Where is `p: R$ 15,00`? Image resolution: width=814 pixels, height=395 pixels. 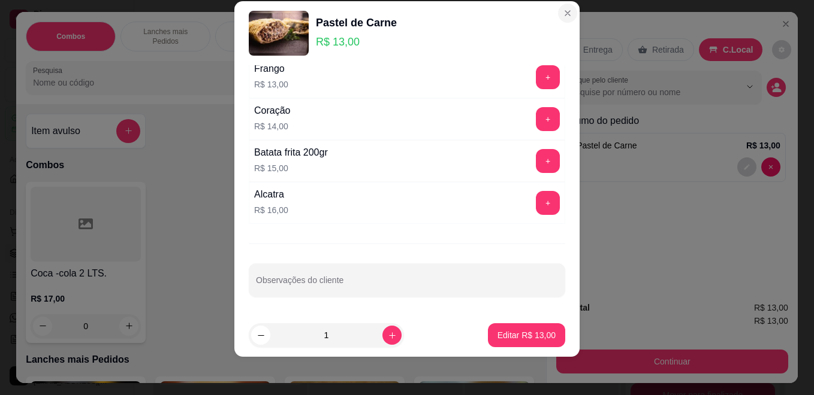 p: R$ 15,00 is located at coordinates (291, 168).